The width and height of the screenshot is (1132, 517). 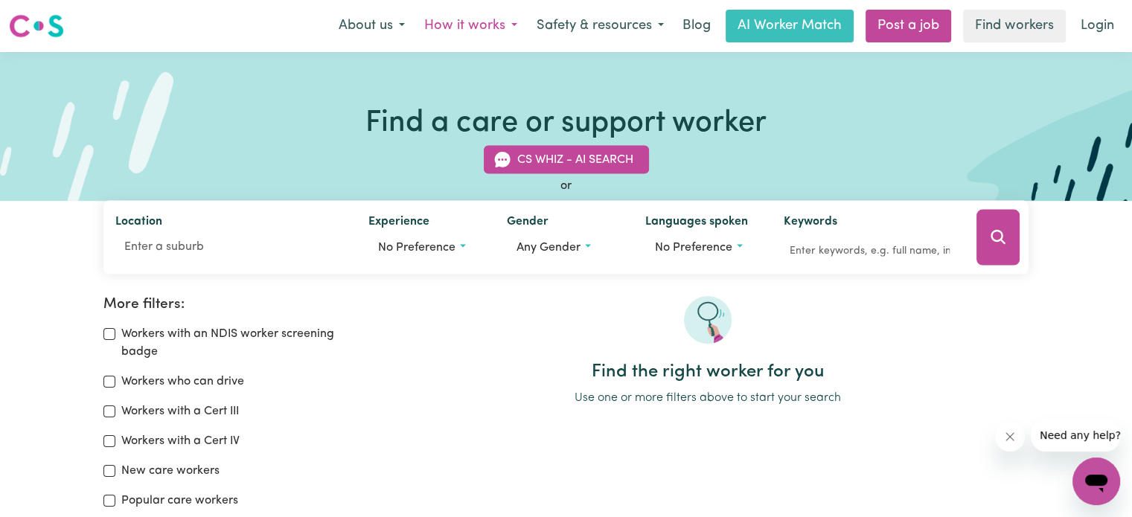 I want to click on button: Worker gender preference, so click(x=564, y=248).